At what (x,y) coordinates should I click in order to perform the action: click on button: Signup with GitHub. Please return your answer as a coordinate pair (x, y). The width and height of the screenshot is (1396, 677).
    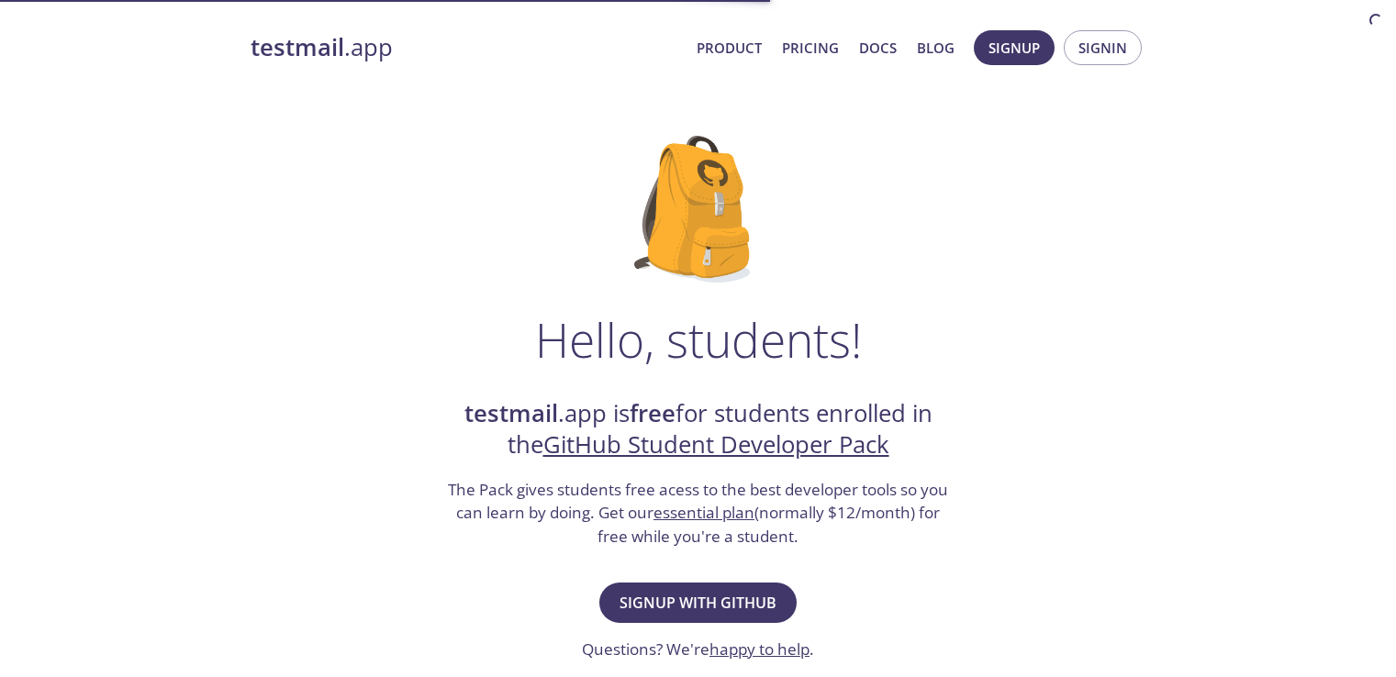
    Looking at the image, I should click on (698, 603).